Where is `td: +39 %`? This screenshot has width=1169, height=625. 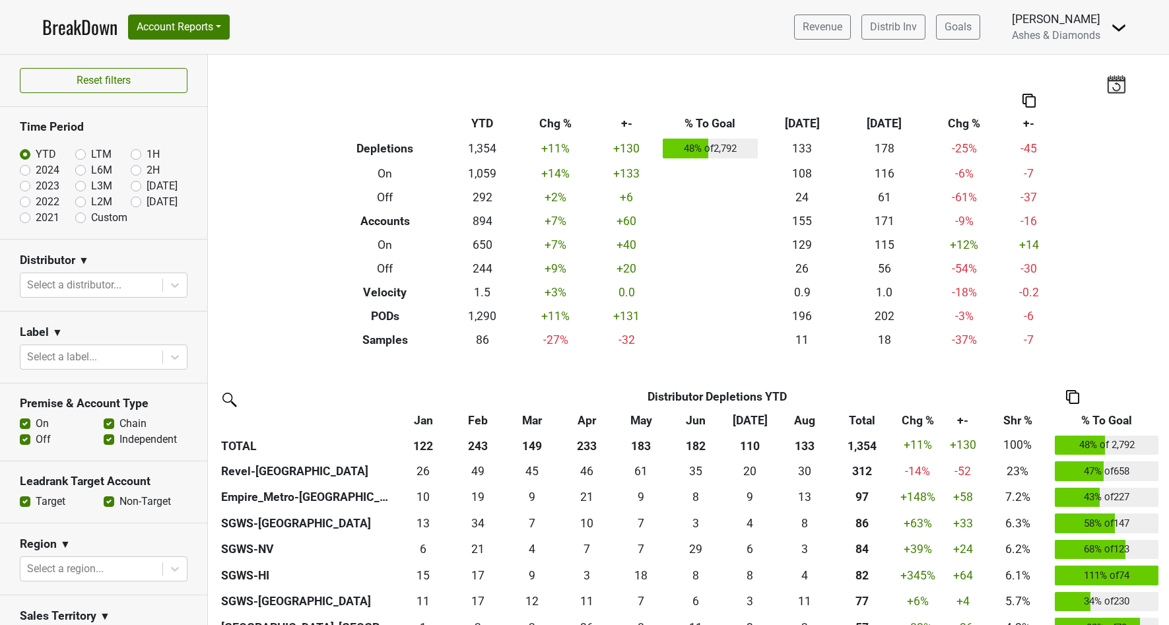
td: +39 % is located at coordinates (918, 550).